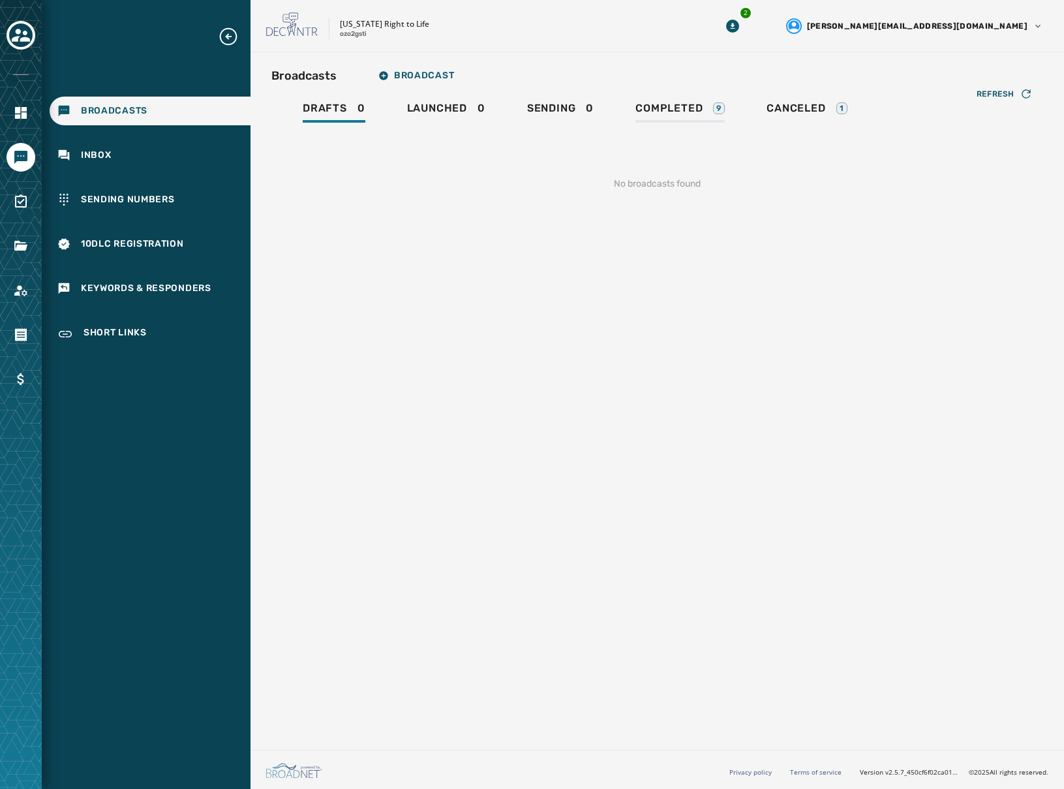 The width and height of the screenshot is (1064, 789). Describe the element at coordinates (115, 334) in the screenshot. I see `span: Short Links` at that location.